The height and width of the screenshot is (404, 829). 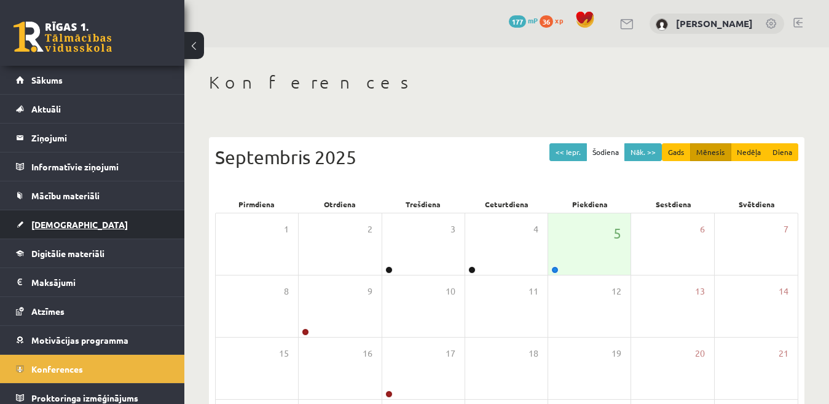 I want to click on span: 2, so click(x=370, y=229).